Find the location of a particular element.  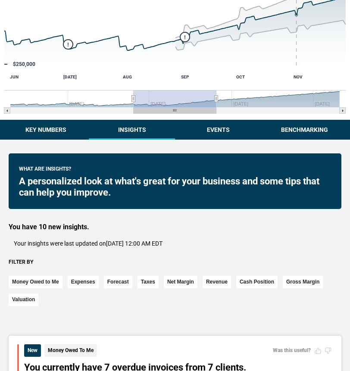

text: AUG is located at coordinates (127, 77).